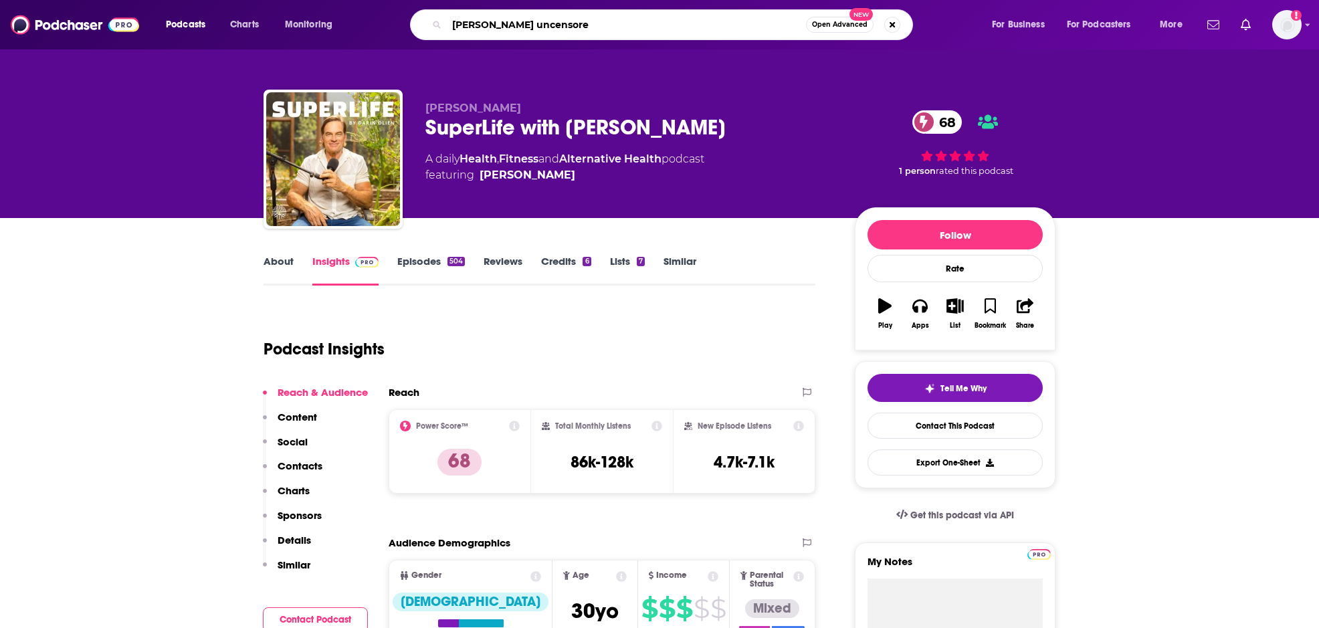 The image size is (1319, 628). What do you see at coordinates (610, 159) in the screenshot?
I see `a: Alternative Health` at bounding box center [610, 159].